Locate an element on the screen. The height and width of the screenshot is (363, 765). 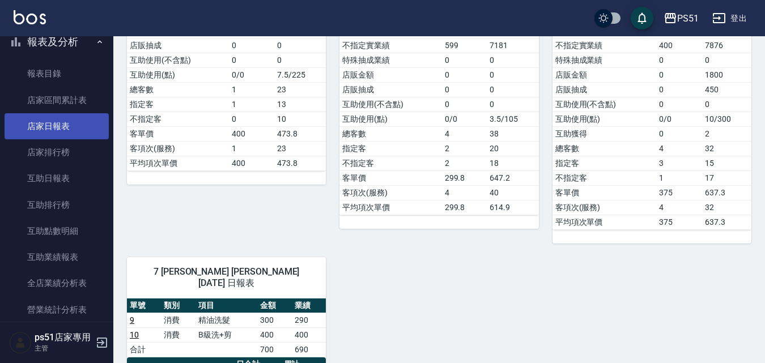
div: PS51 is located at coordinates (688, 18).